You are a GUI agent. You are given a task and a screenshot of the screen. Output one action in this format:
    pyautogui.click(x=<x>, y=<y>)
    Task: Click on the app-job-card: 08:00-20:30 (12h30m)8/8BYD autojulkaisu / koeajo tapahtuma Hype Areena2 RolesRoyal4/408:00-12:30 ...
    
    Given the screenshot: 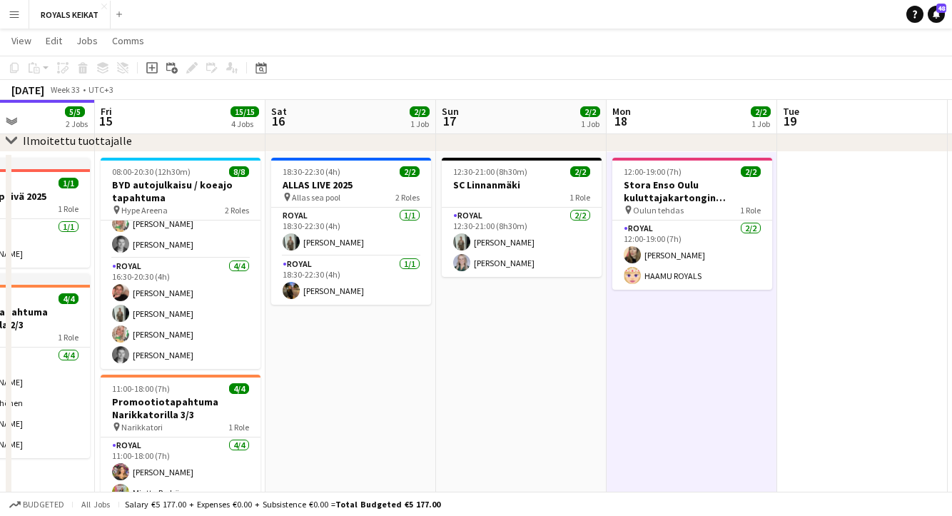 What is the action you would take?
    pyautogui.click(x=180, y=263)
    